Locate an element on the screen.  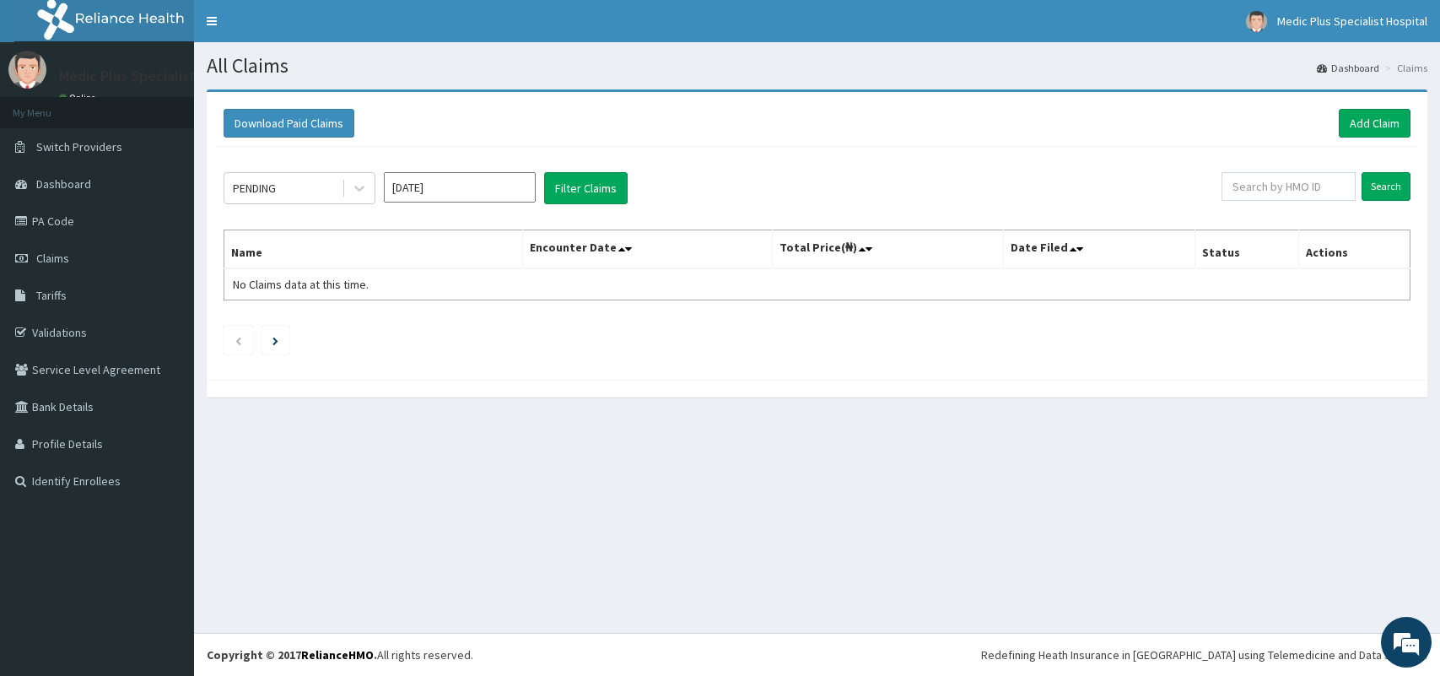
th: Date Filed is located at coordinates (1100, 250).